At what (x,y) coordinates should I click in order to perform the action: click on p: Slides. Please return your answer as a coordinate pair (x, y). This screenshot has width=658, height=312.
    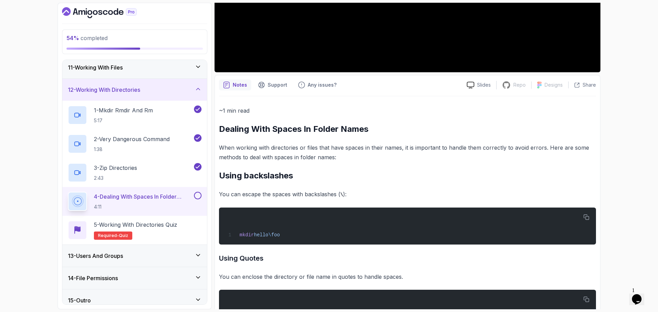
    Looking at the image, I should click on (484, 85).